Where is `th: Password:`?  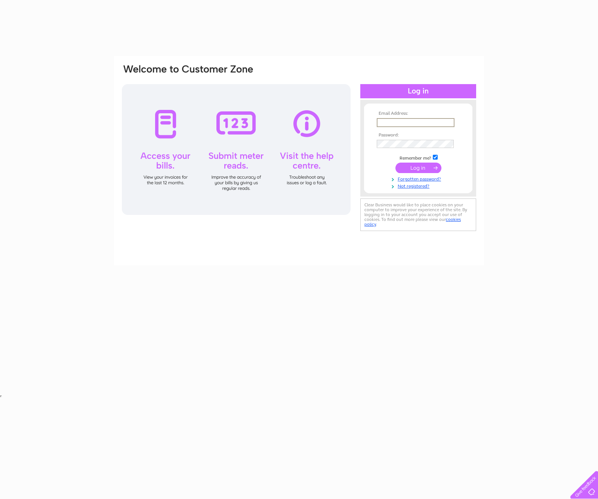
th: Password: is located at coordinates (418, 135).